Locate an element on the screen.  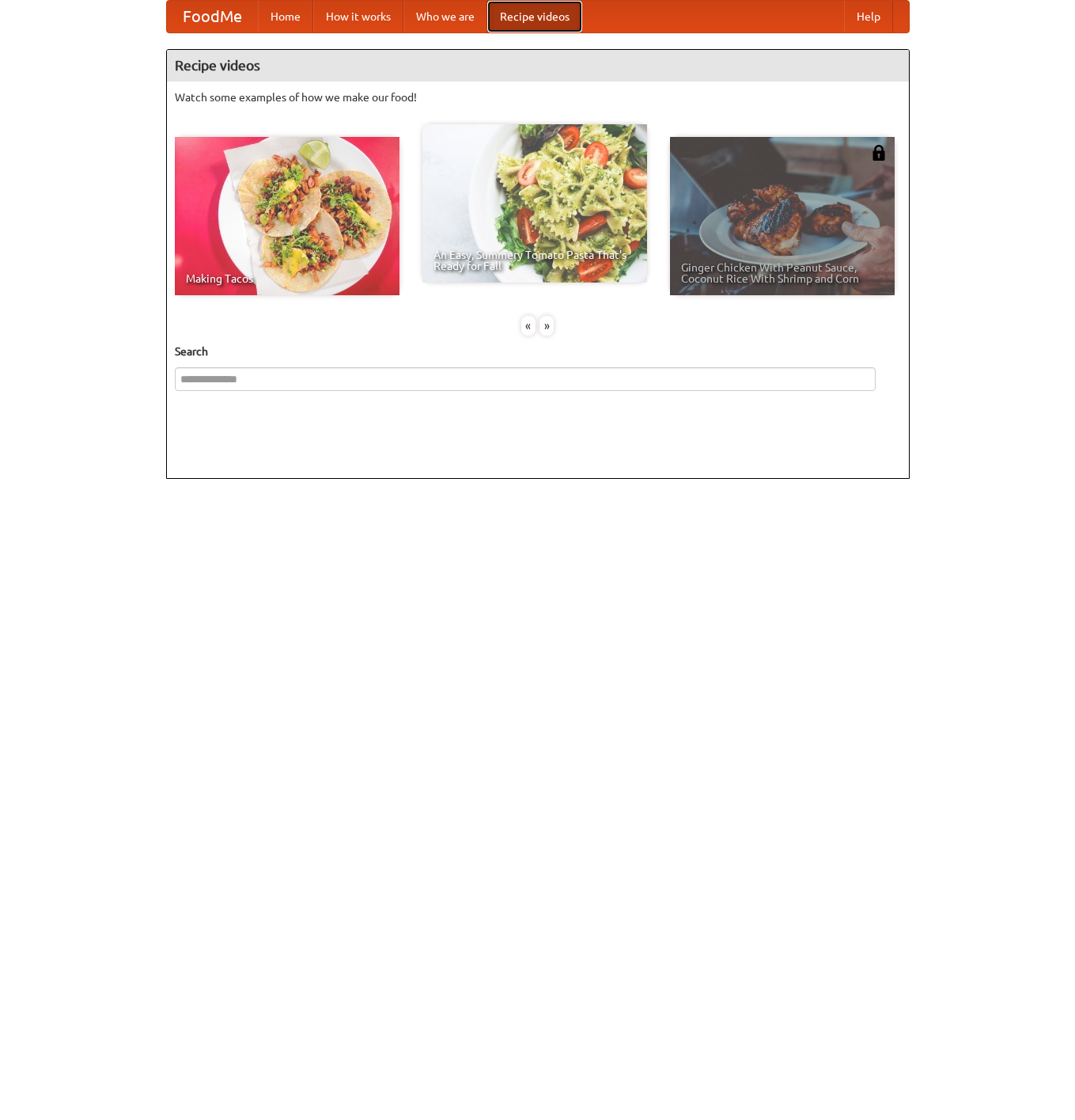
a: Home is located at coordinates (286, 16).